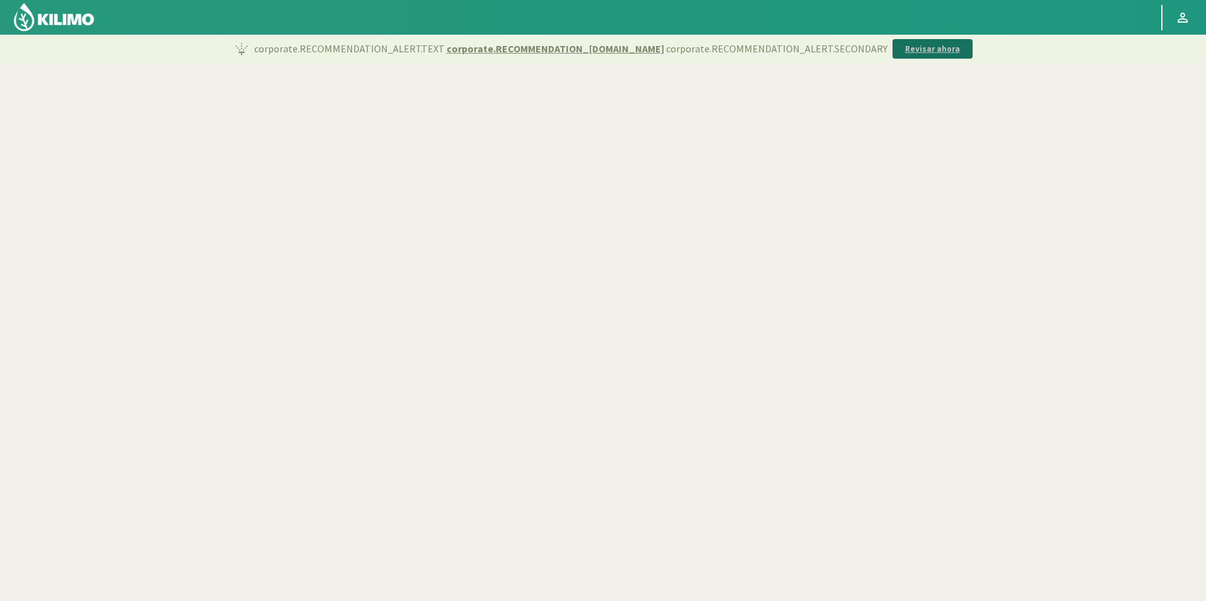 This screenshot has height=601, width=1206. I want to click on p: corporate.RECOMMENDATION_ALERT.TEXT, so click(571, 49).